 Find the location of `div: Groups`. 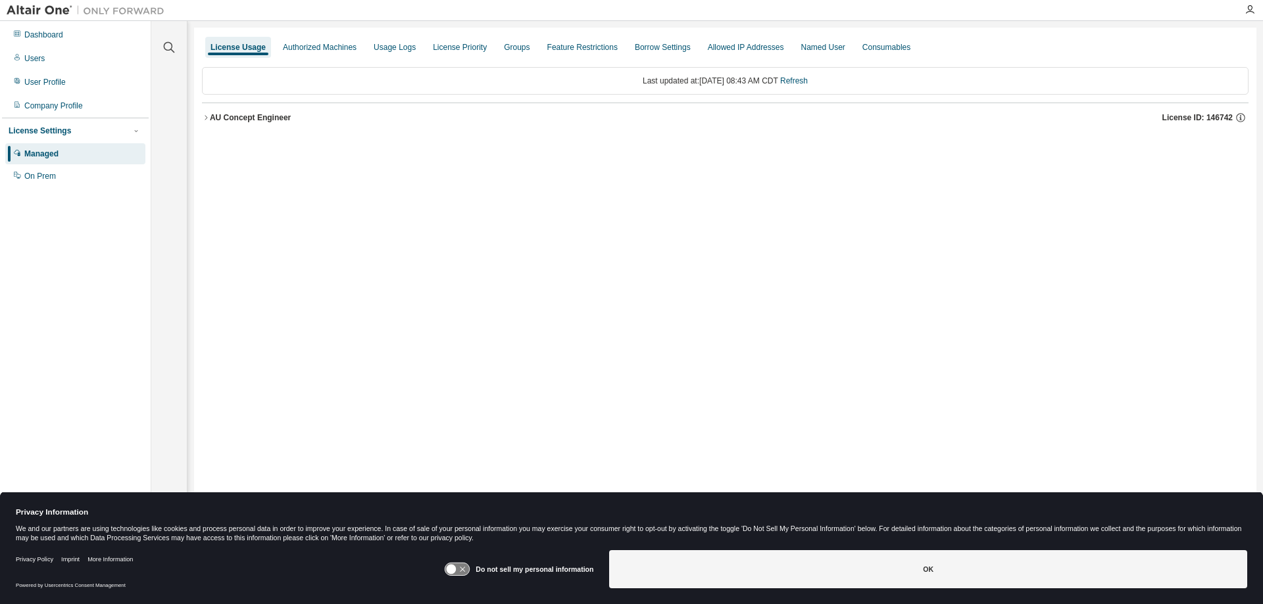

div: Groups is located at coordinates (516, 47).